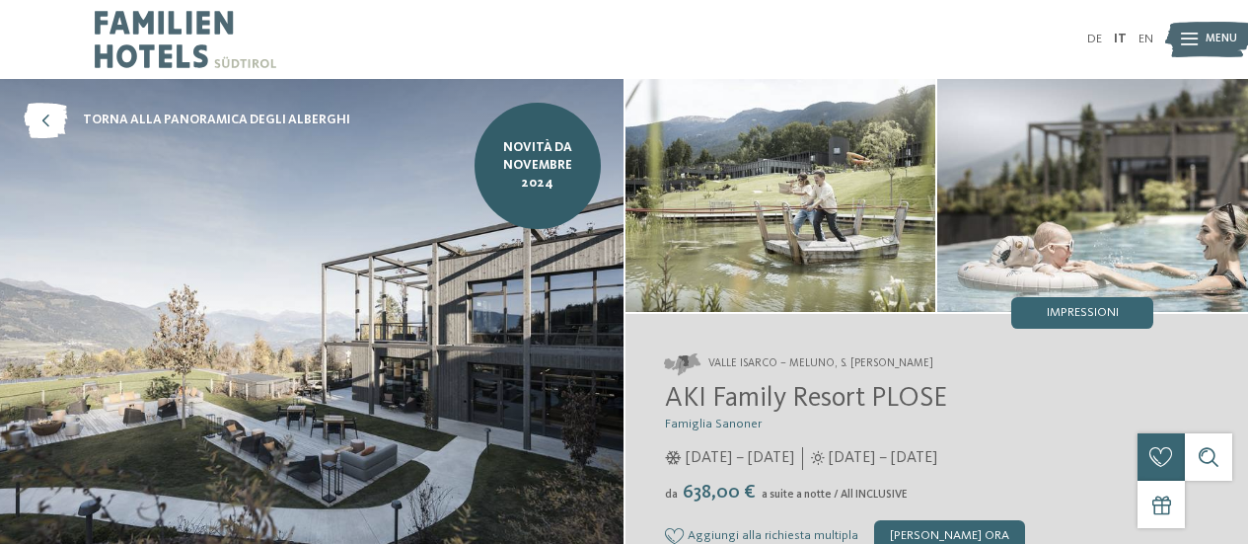  I want to click on span: 638,00 €, so click(719, 492).